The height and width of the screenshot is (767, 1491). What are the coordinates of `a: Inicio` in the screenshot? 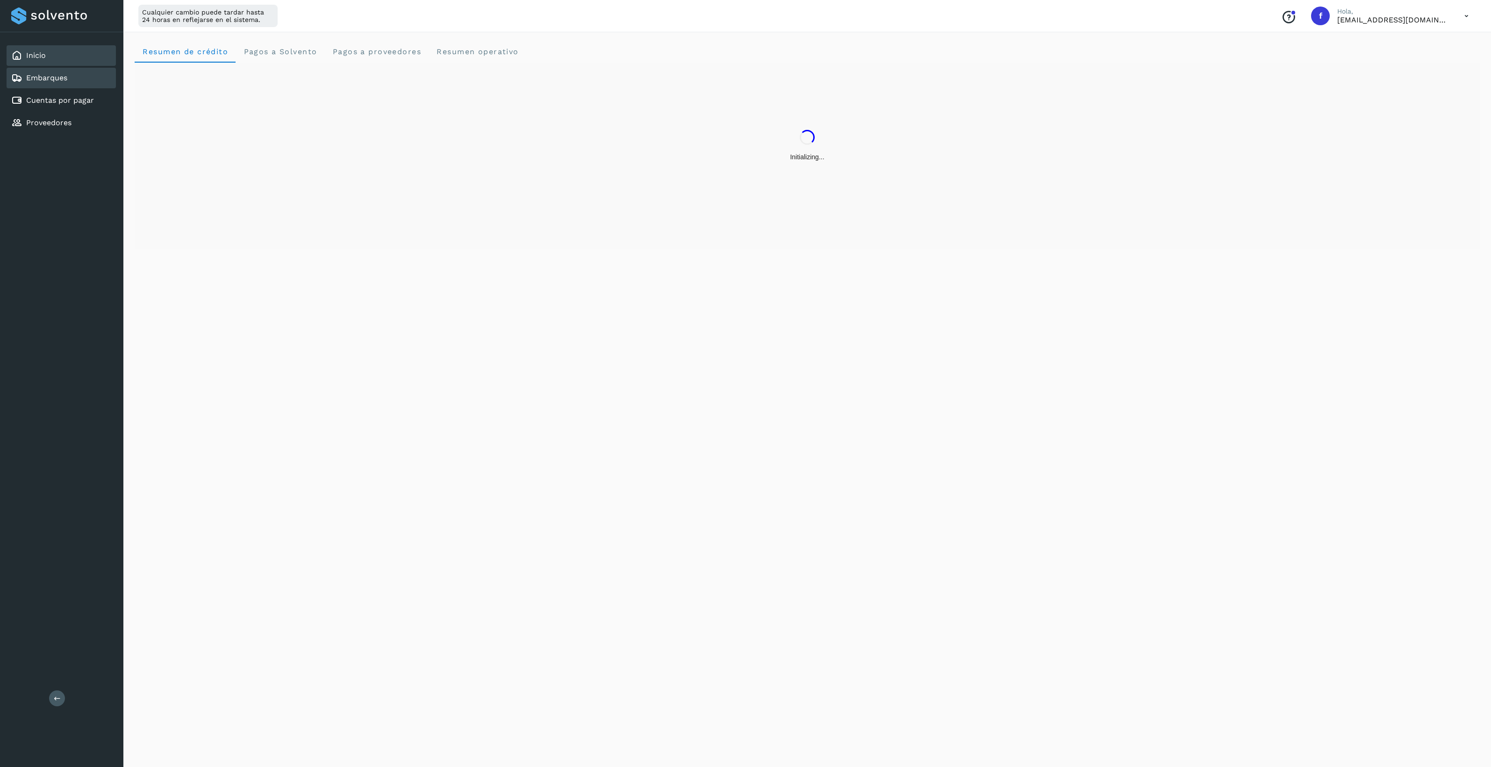 It's located at (36, 55).